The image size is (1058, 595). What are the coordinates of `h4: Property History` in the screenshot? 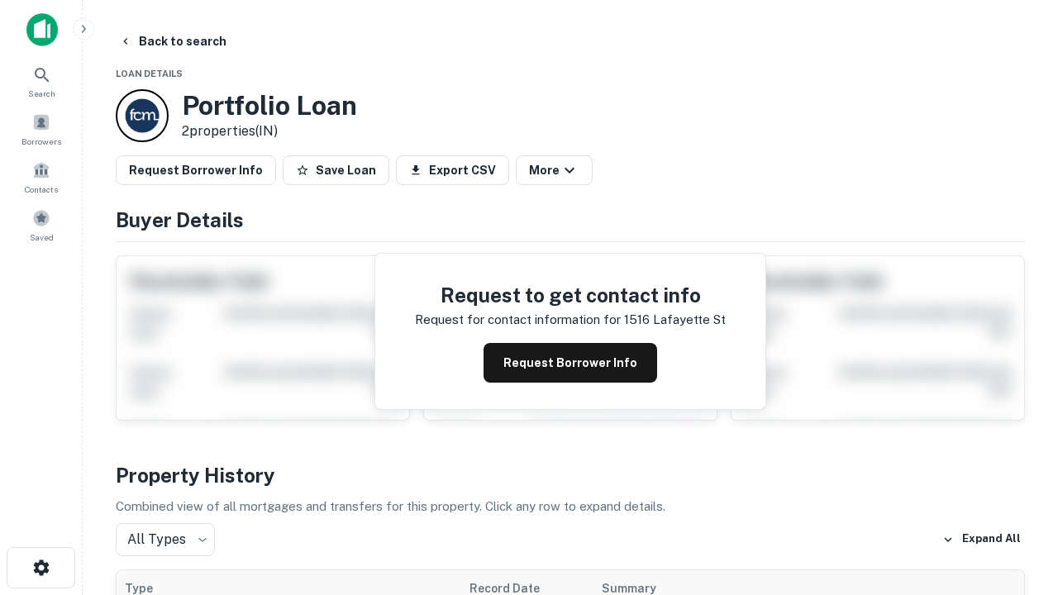 It's located at (570, 475).